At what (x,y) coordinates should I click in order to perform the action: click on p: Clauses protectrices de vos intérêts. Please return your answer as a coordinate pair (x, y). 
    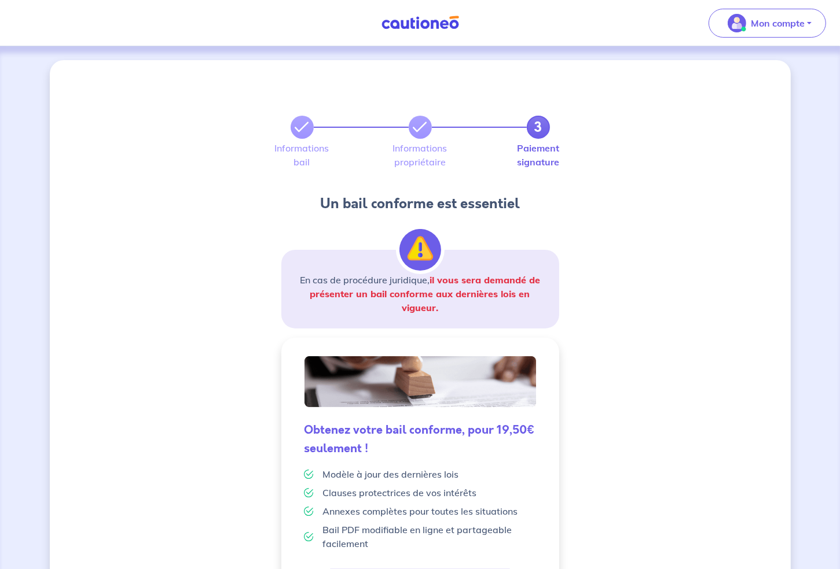
    Looking at the image, I should click on (400, 493).